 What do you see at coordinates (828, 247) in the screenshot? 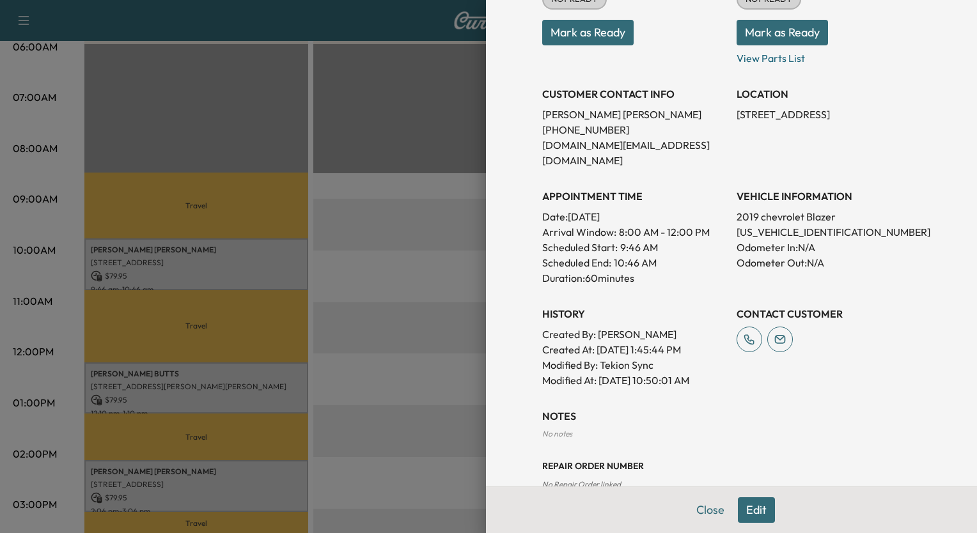
I see `p: Odometer In: N/A` at bounding box center [828, 247].